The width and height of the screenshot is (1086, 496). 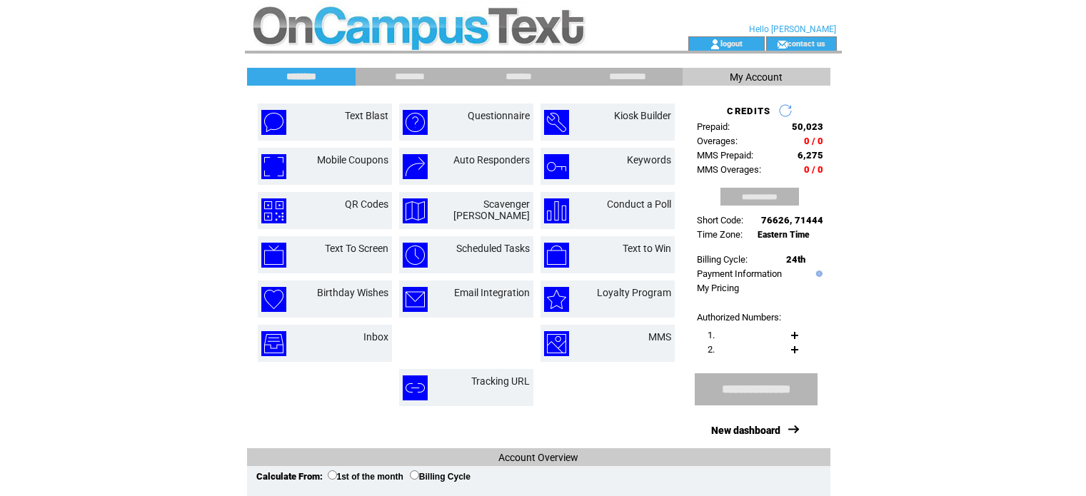 I want to click on img: mms.png, so click(x=556, y=343).